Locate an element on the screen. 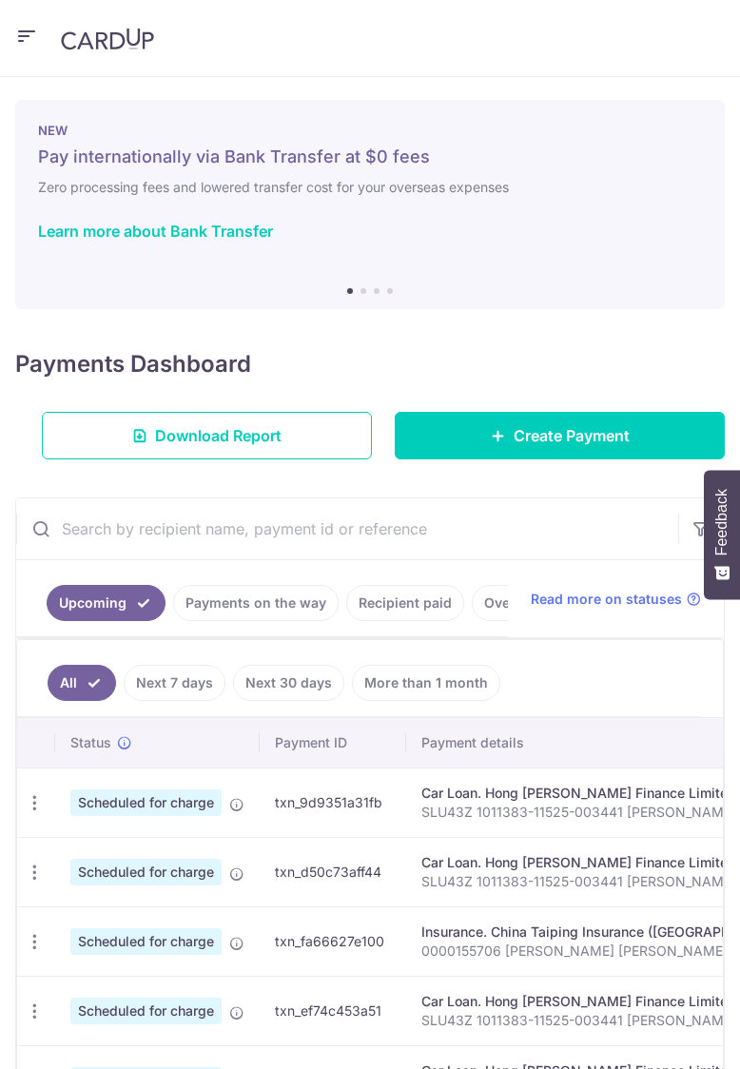  a: More than 1 month is located at coordinates (426, 683).